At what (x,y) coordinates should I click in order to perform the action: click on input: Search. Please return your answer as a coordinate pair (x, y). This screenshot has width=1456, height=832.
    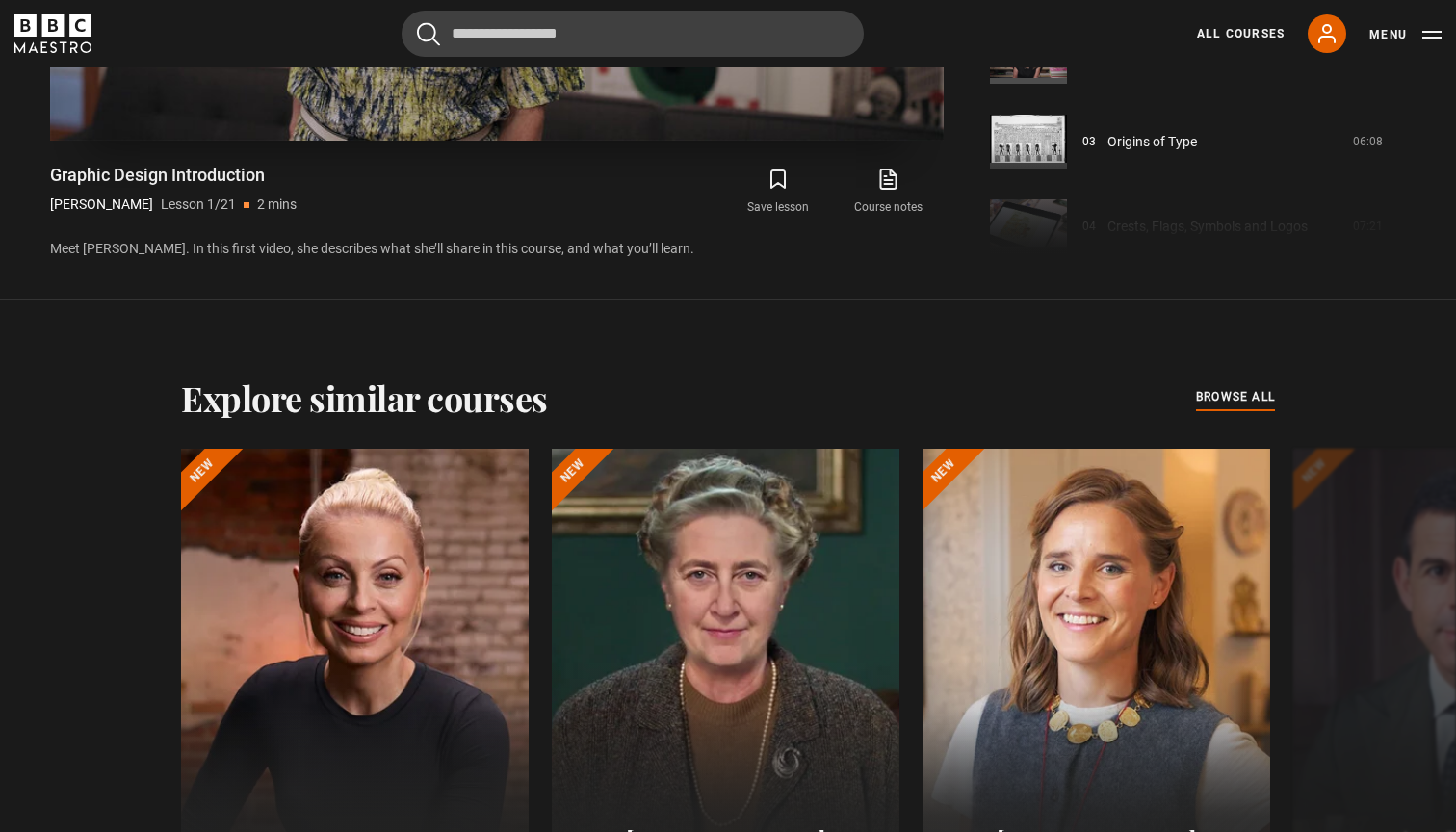
    Looking at the image, I should click on (633, 33).